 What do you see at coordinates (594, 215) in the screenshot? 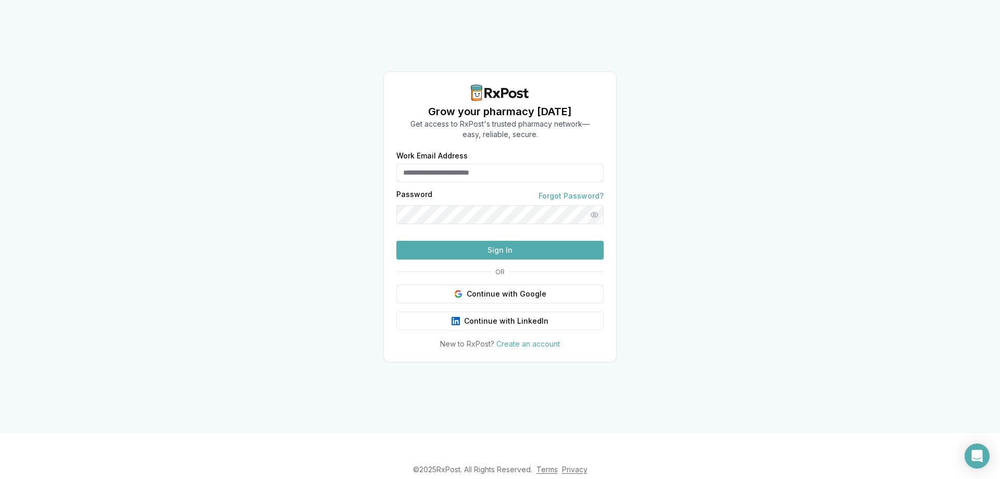
I see `button: Show password` at bounding box center [594, 215].